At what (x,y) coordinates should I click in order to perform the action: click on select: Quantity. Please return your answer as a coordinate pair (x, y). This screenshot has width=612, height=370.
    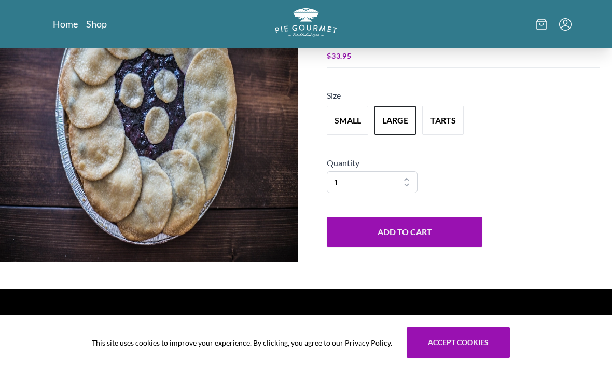
    Looking at the image, I should click on (372, 182).